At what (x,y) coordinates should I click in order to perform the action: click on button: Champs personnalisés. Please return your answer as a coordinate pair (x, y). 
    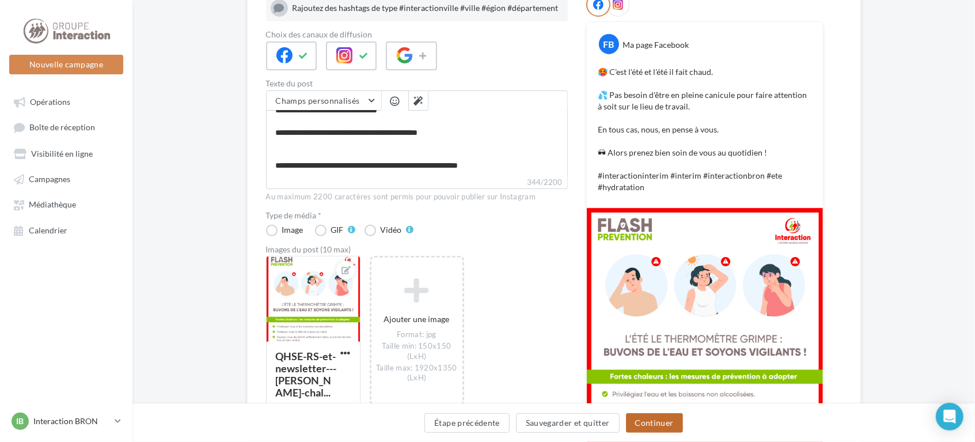
    Looking at the image, I should click on (324, 101).